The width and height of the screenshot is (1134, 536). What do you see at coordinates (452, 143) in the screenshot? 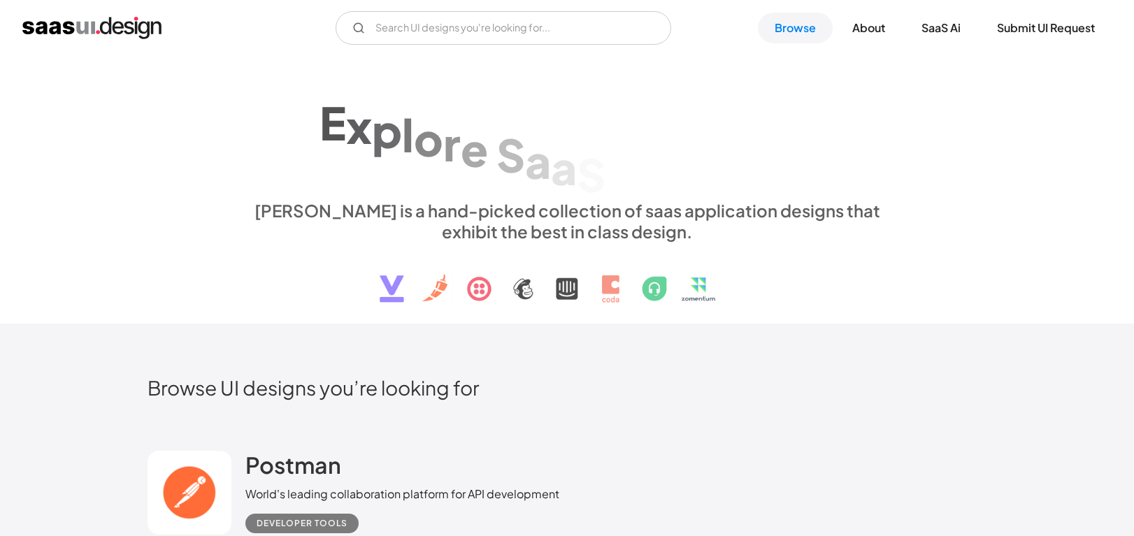
I see `div: r` at bounding box center [452, 143].